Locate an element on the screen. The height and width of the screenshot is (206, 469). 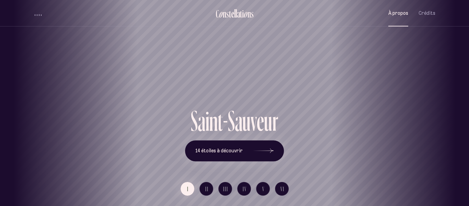
div: C is located at coordinates (217, 13).